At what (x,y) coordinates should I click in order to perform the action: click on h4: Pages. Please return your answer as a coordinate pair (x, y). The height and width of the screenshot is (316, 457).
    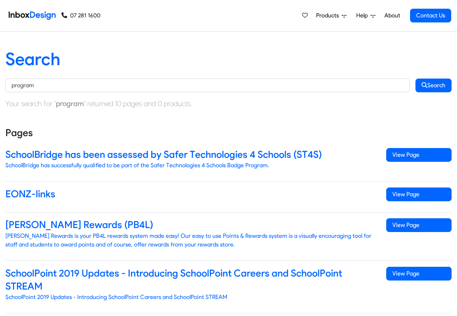
    Looking at the image, I should click on (229, 133).